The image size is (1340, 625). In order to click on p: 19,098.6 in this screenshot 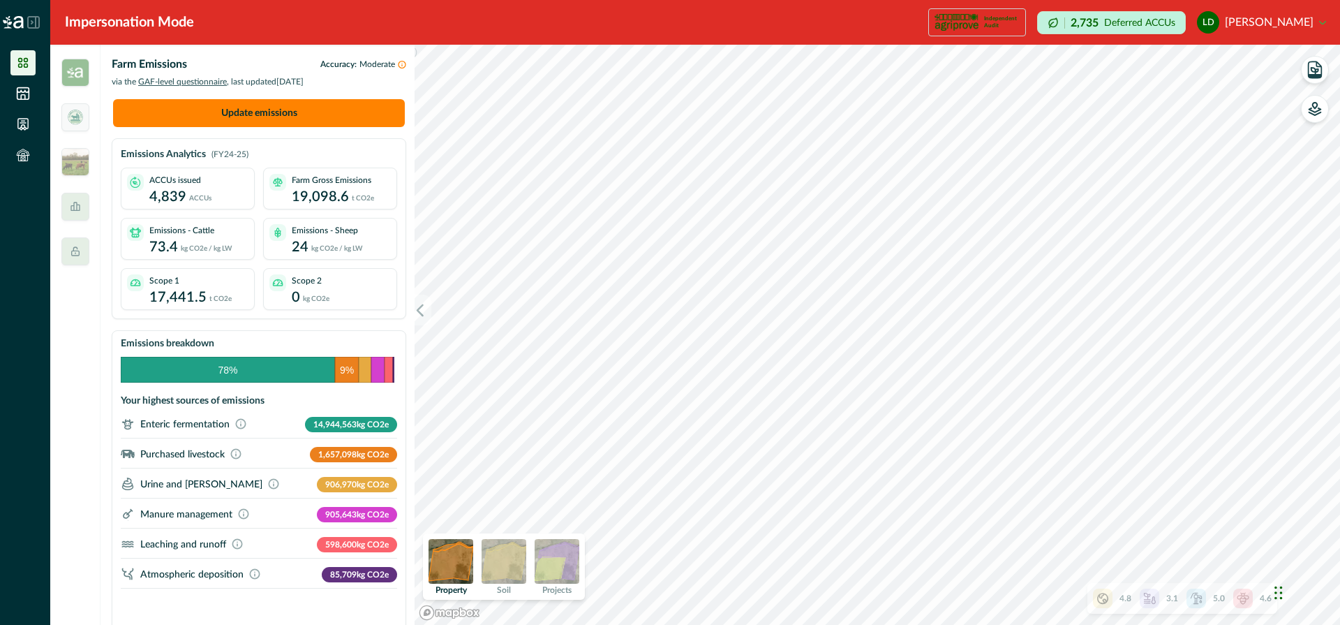, I will do `click(320, 197)`.